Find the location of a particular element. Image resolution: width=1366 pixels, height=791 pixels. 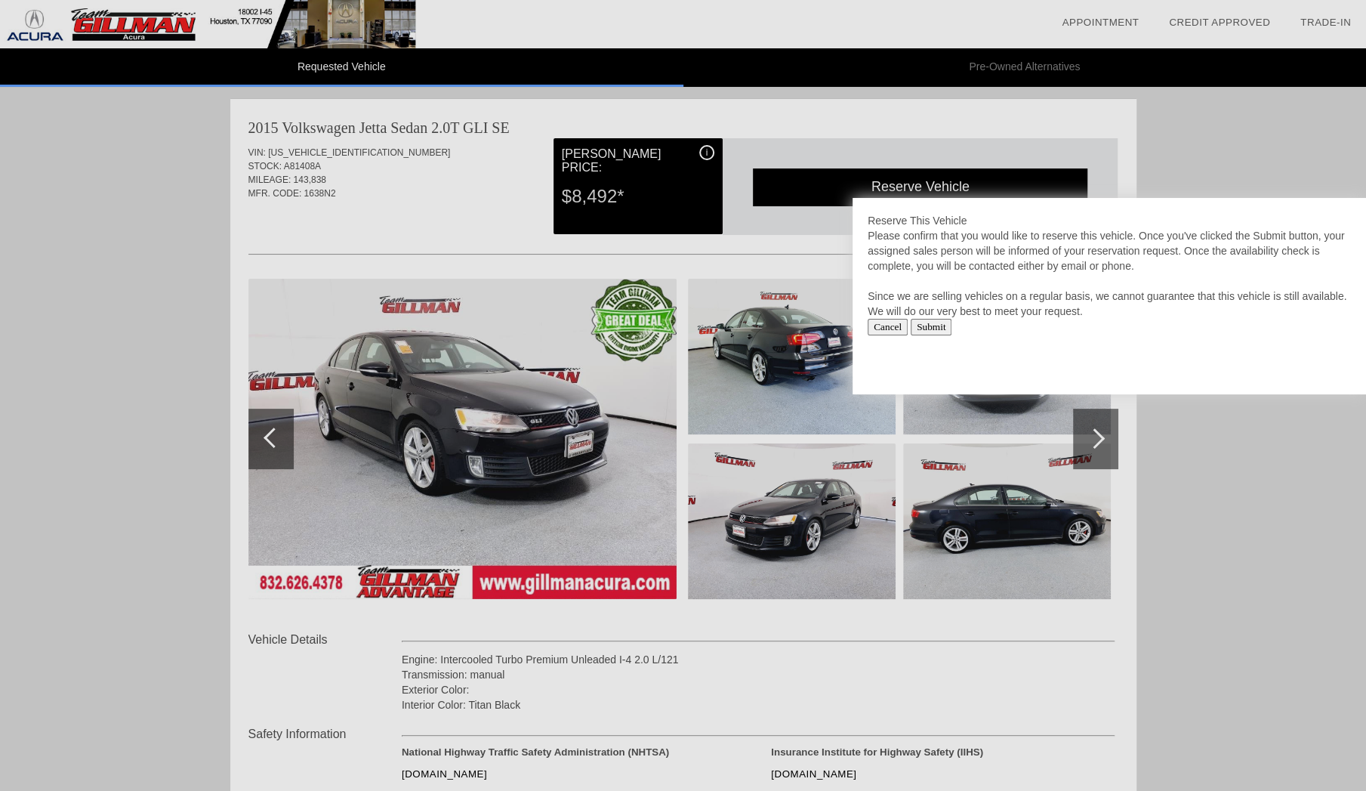

div: Please confirm that you would like to reserve this vehicle. Once you've clicked the Submit button... is located at coordinates (1109, 273).